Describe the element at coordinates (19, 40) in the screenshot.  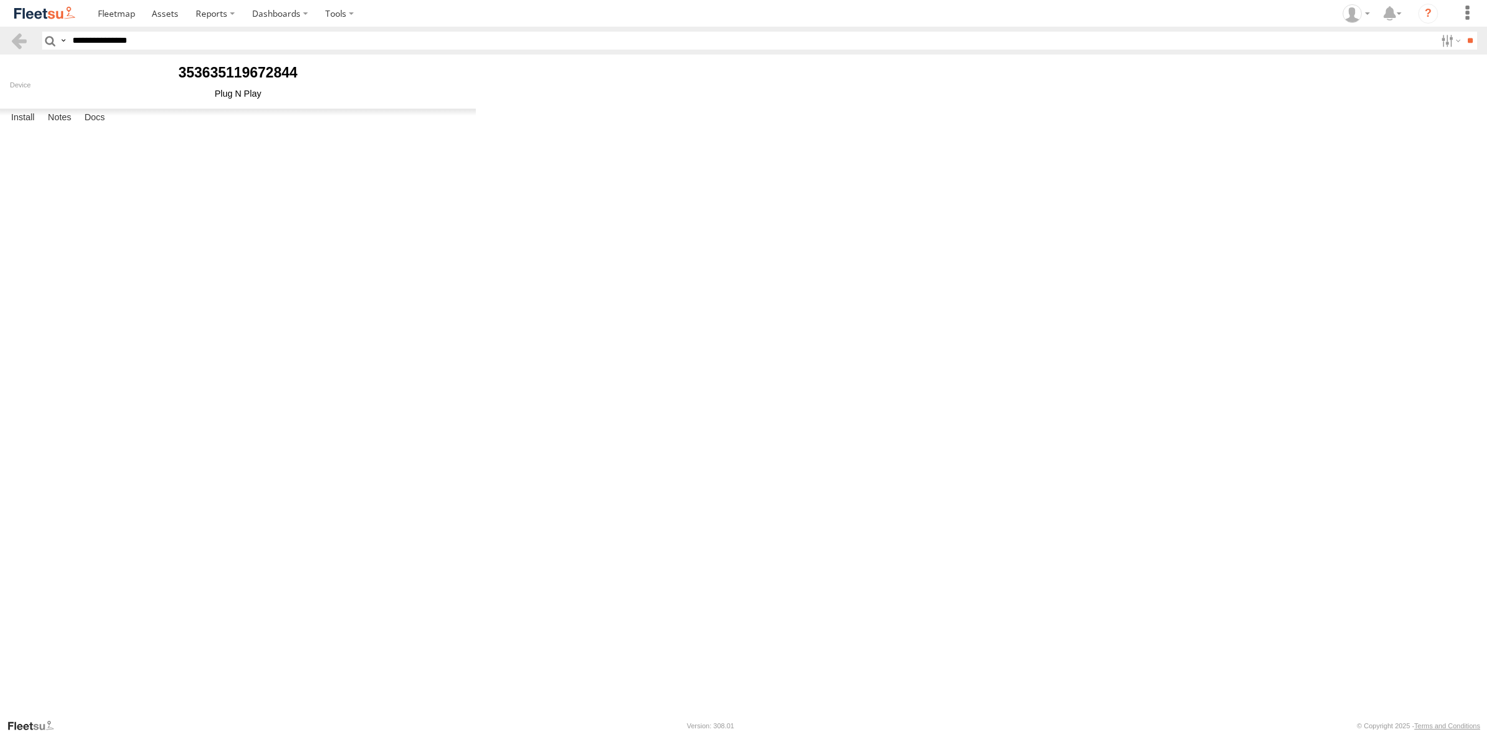
I see `a: Back to previous Page` at that location.